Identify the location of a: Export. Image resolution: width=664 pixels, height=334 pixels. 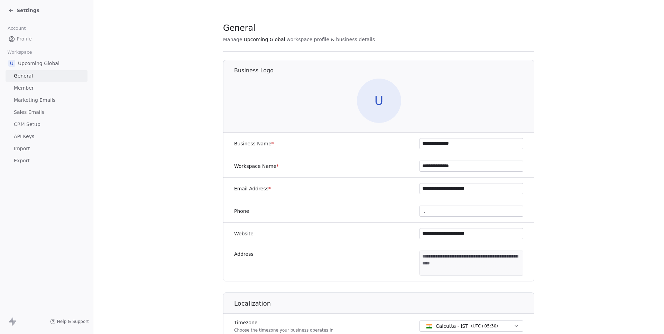
(46, 161).